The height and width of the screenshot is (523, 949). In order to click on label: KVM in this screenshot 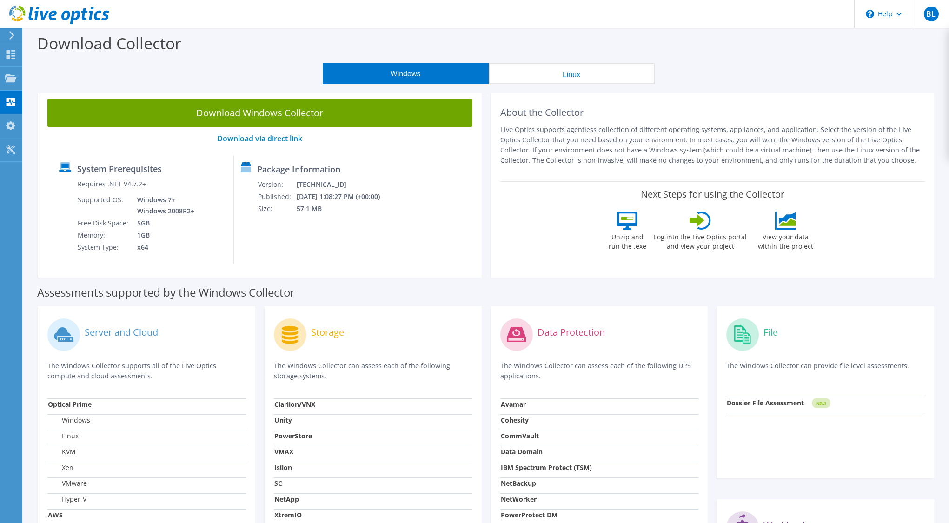, I will do `click(62, 452)`.